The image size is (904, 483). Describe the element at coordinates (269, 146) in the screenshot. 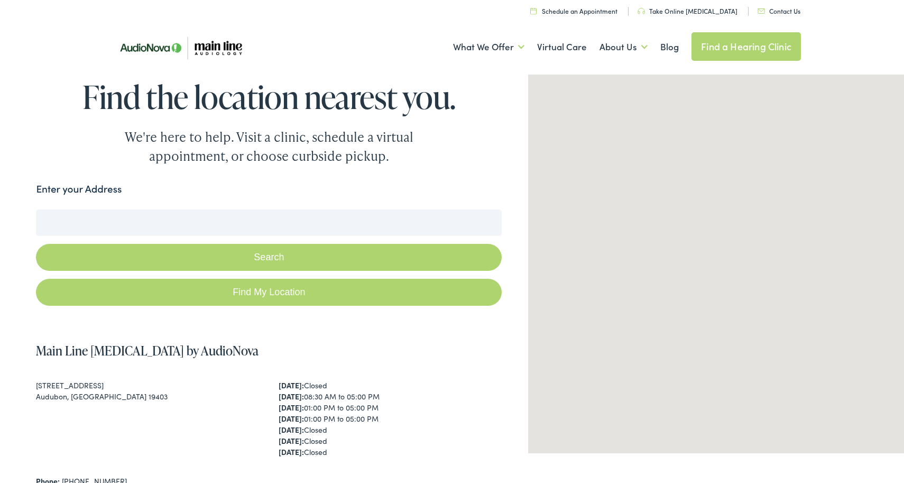

I see `div: We're here to help. Visit a clinic, schedule a virtual appointment, or choose curbside pickup.` at that location.